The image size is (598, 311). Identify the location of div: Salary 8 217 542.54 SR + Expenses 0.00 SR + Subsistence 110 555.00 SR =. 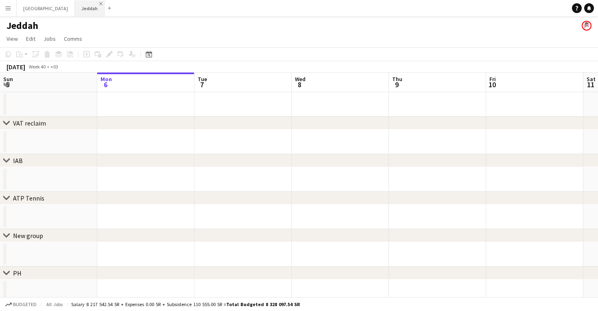
(186, 304).